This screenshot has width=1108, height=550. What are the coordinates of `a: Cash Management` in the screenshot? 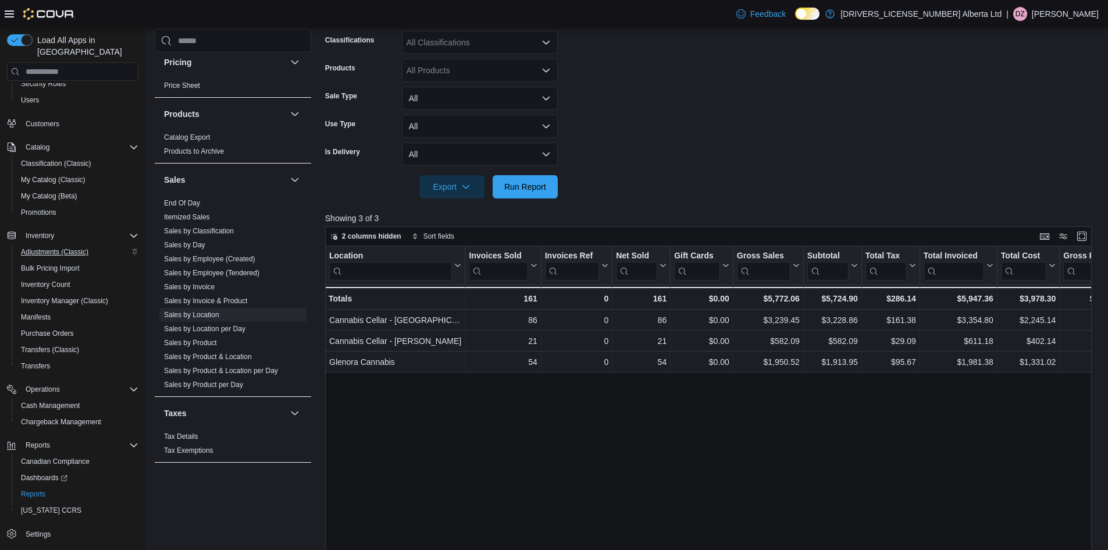 It's located at (50, 406).